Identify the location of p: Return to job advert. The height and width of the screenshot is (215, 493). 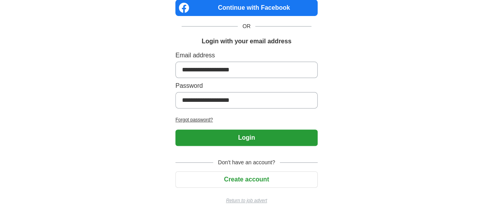
(246, 200).